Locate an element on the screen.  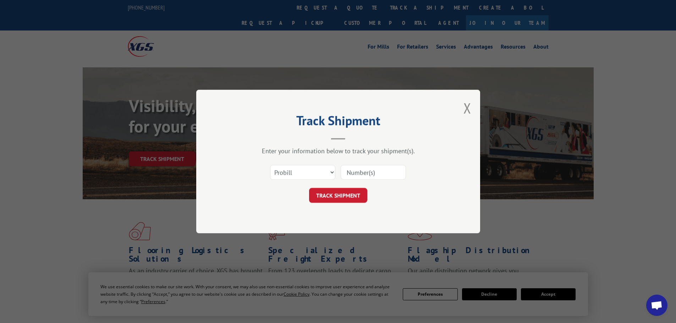
button: Close modal is located at coordinates (467, 108).